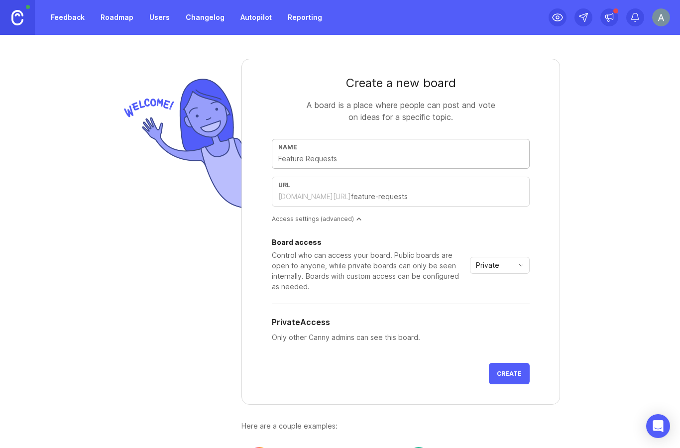  What do you see at coordinates (487, 265) in the screenshot?
I see `span: Private` at bounding box center [487, 265].